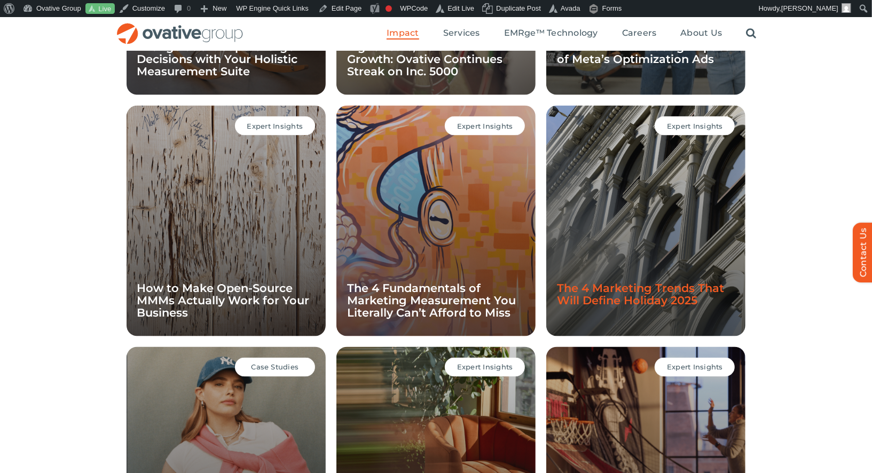 The width and height of the screenshot is (872, 473). What do you see at coordinates (640, 294) in the screenshot?
I see `a: The 4 Marketing Trends That Will Define Holiday 2025` at bounding box center [640, 294].